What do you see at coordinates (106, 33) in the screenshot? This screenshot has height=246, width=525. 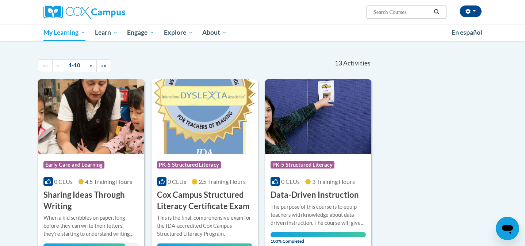 I see `span: Learn` at bounding box center [106, 33].